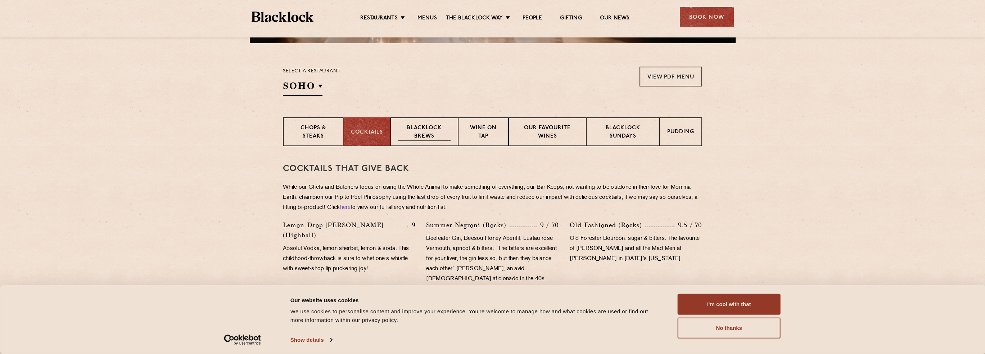 The image size is (985, 354). Describe the element at coordinates (313, 132) in the screenshot. I see `p: Chops & Steaks` at that location.